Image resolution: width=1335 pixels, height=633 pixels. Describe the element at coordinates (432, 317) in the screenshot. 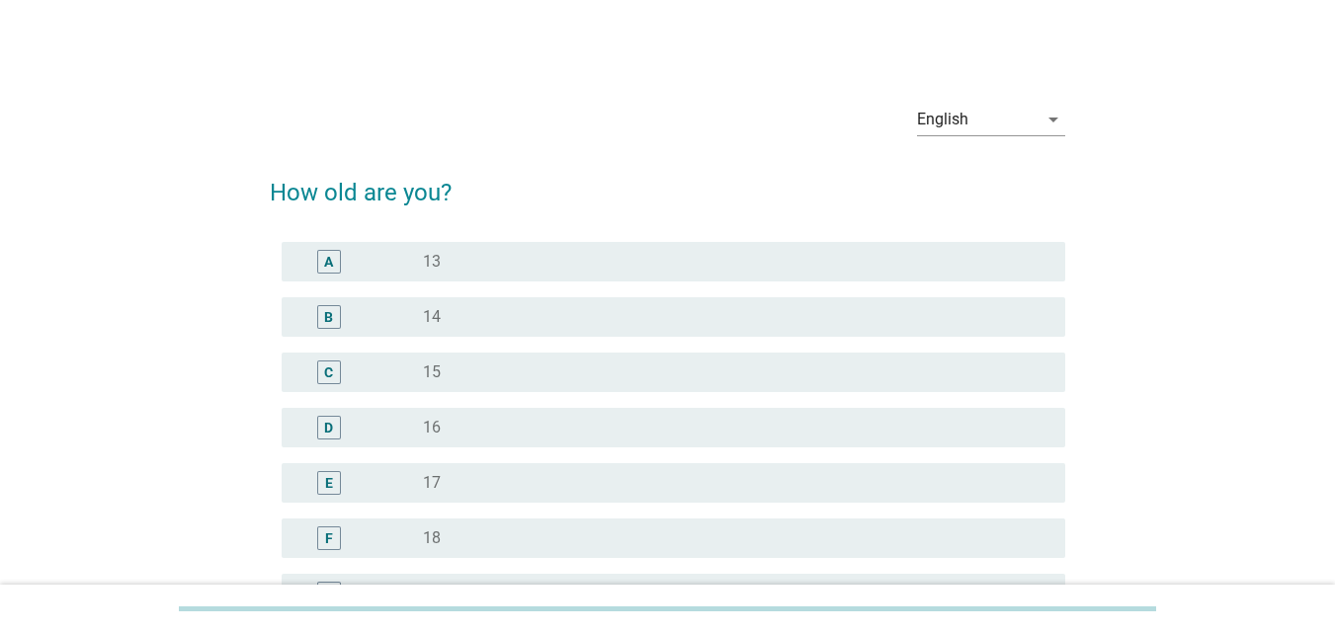

I see `label: 14` at that location.